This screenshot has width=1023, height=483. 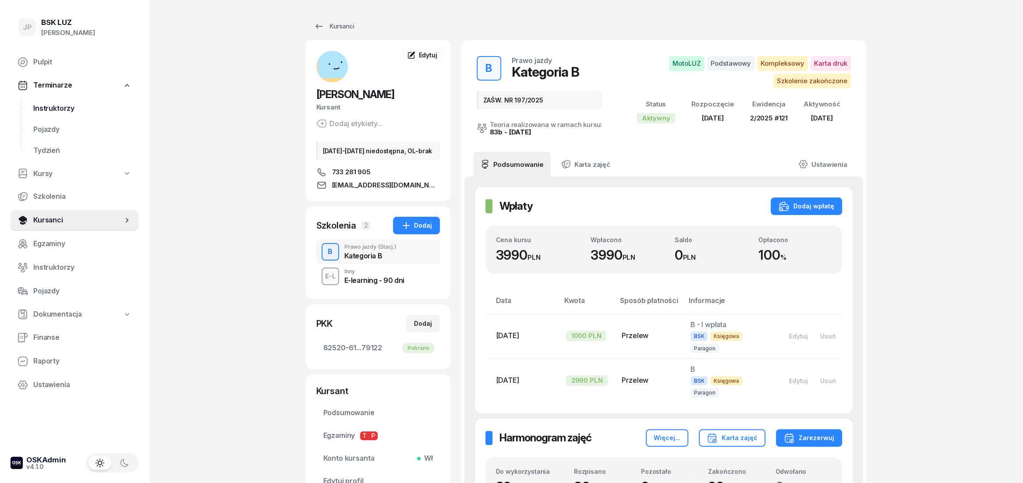 I want to click on th: Sposób płatności, so click(x=649, y=304).